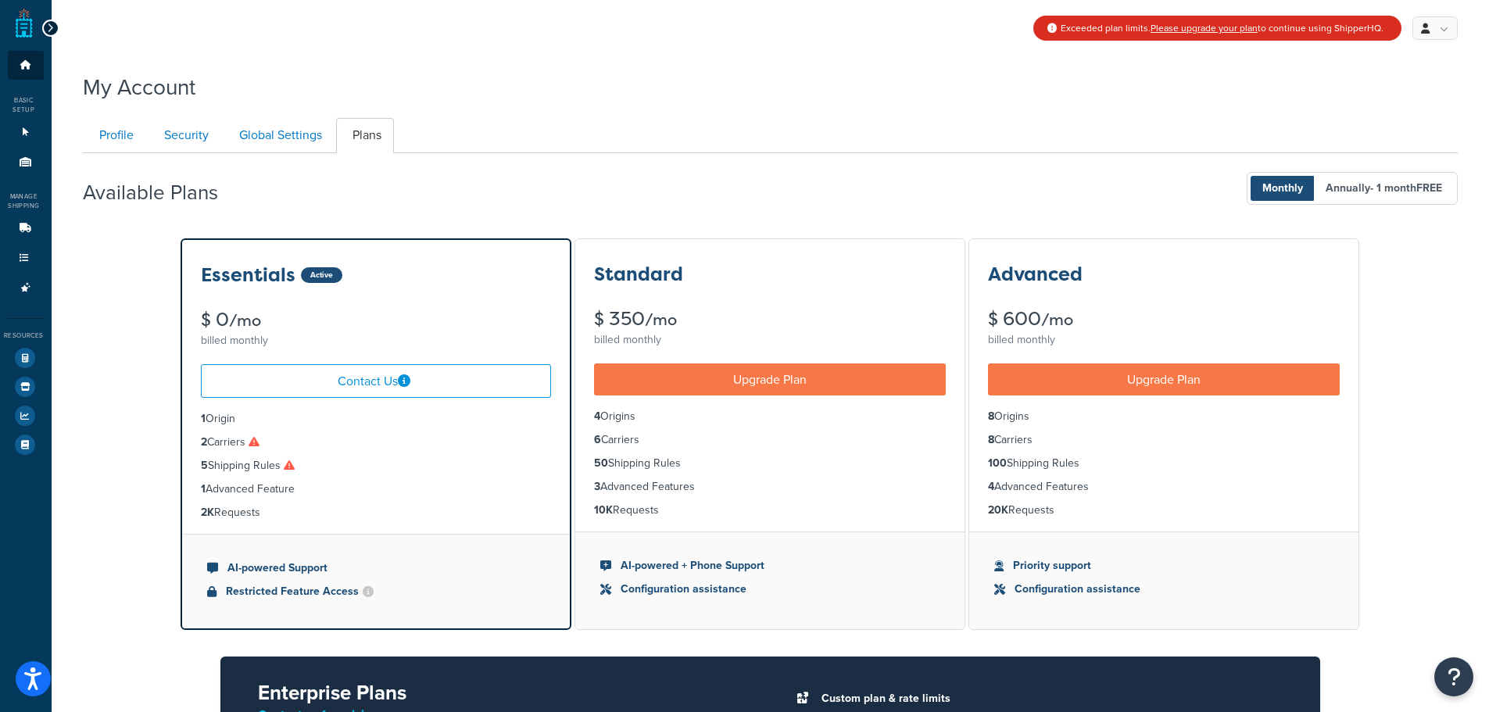 Image resolution: width=1489 pixels, height=712 pixels. Describe the element at coordinates (597, 486) in the screenshot. I see `strong: 3` at that location.